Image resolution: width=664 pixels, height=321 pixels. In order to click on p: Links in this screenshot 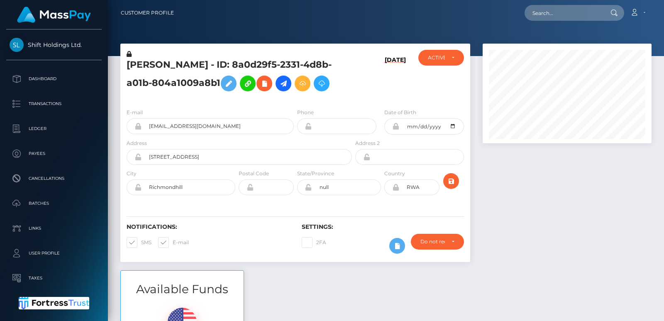, I will do `click(54, 228)`.